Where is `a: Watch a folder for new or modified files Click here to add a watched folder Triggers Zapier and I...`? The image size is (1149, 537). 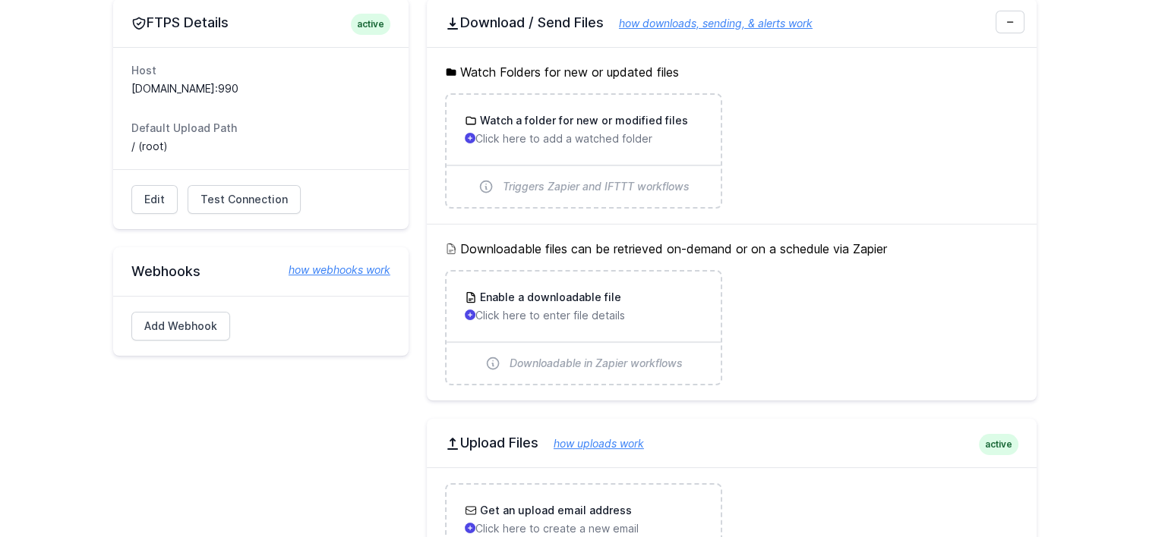
a: Watch a folder for new or modified files Click here to add a watched folder Triggers Zapier and I... is located at coordinates (583, 151).